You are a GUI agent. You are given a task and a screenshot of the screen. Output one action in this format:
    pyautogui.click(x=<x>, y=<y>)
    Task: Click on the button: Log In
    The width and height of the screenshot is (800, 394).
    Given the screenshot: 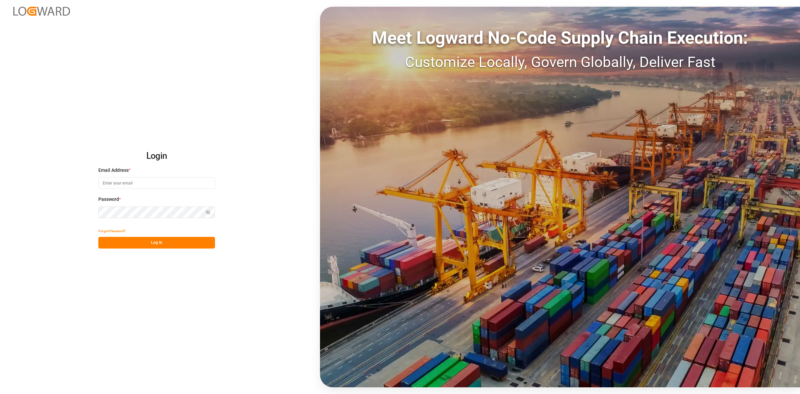 What is the action you would take?
    pyautogui.click(x=157, y=242)
    